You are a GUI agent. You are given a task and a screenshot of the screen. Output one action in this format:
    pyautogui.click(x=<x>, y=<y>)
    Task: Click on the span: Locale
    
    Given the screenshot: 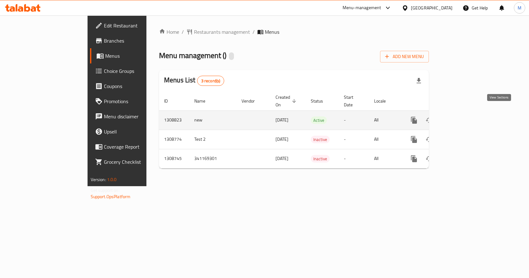 What is the action you would take?
    pyautogui.click(x=384, y=101)
    